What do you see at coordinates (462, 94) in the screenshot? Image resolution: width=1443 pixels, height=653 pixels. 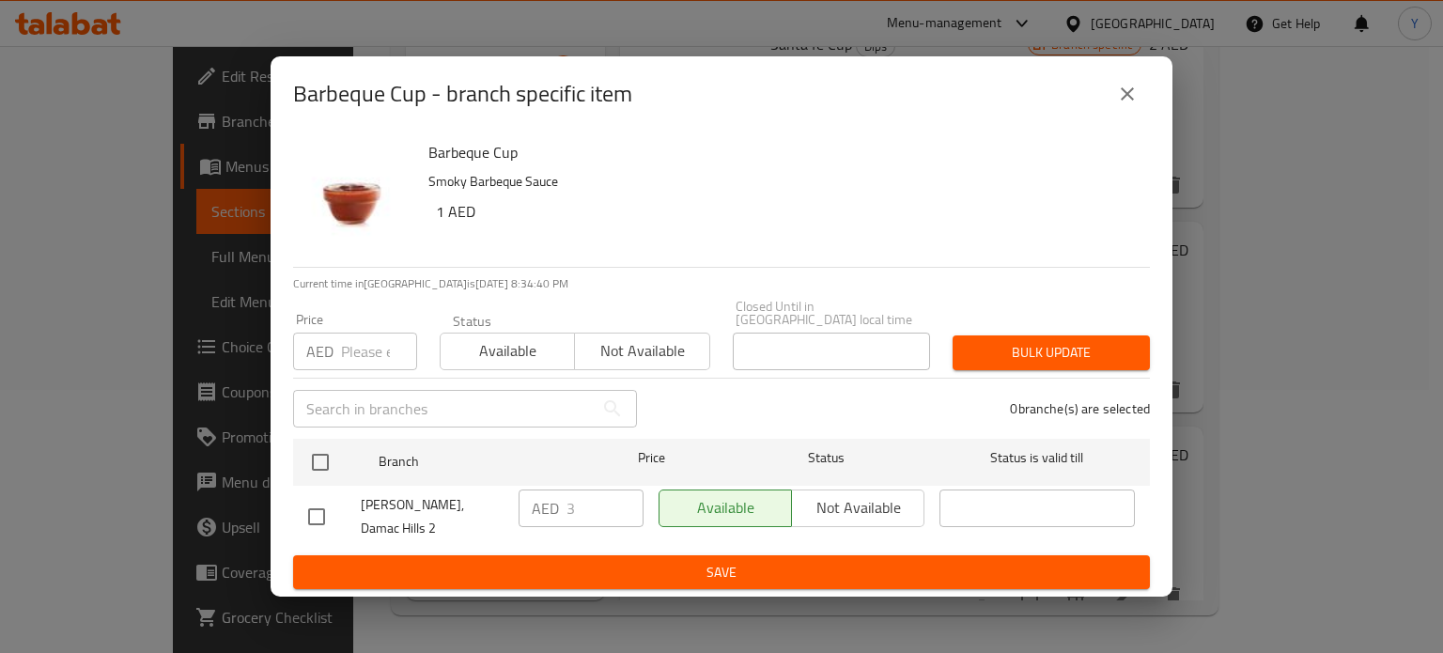 I see `h2: Barbeque Cup - branch specific item` at bounding box center [462, 94].